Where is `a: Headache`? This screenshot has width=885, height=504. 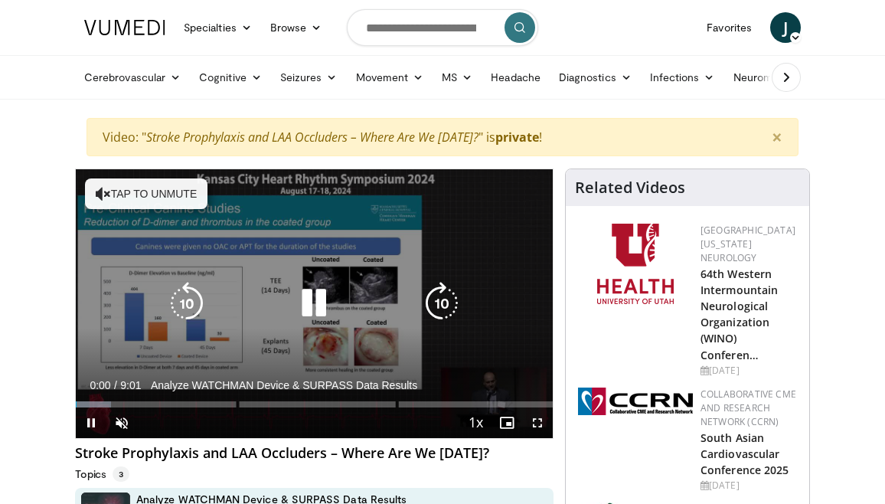 a: Headache is located at coordinates (515, 77).